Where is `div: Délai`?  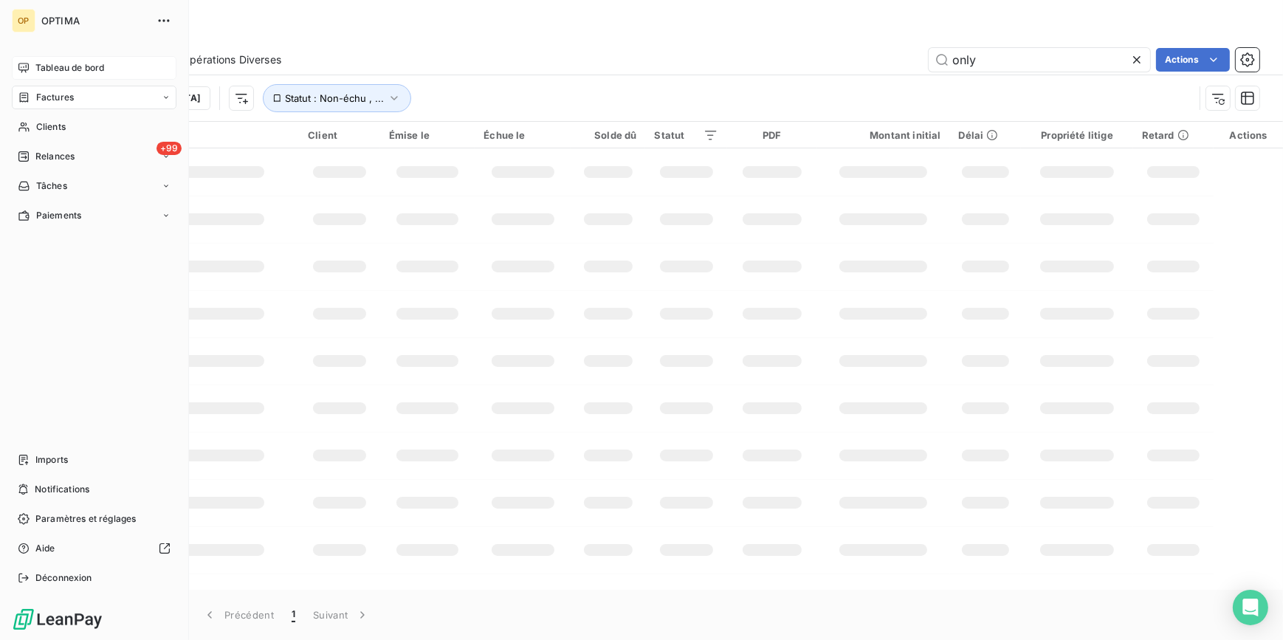 div: Délai is located at coordinates (986, 135).